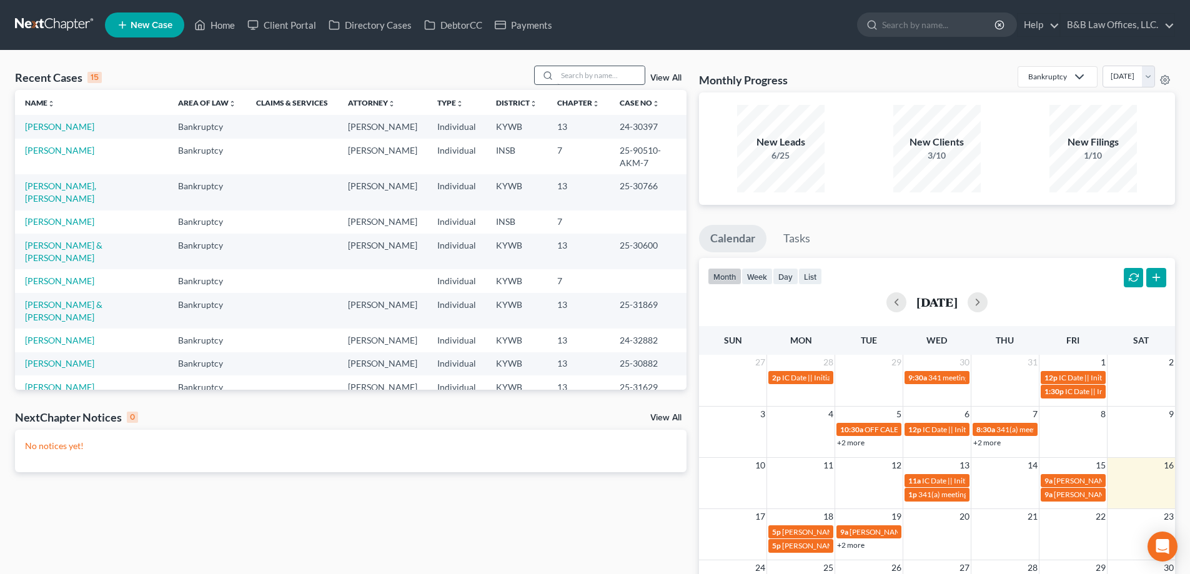 This screenshot has width=1190, height=574. Describe the element at coordinates (936, 340) in the screenshot. I see `span: Wed` at that location.